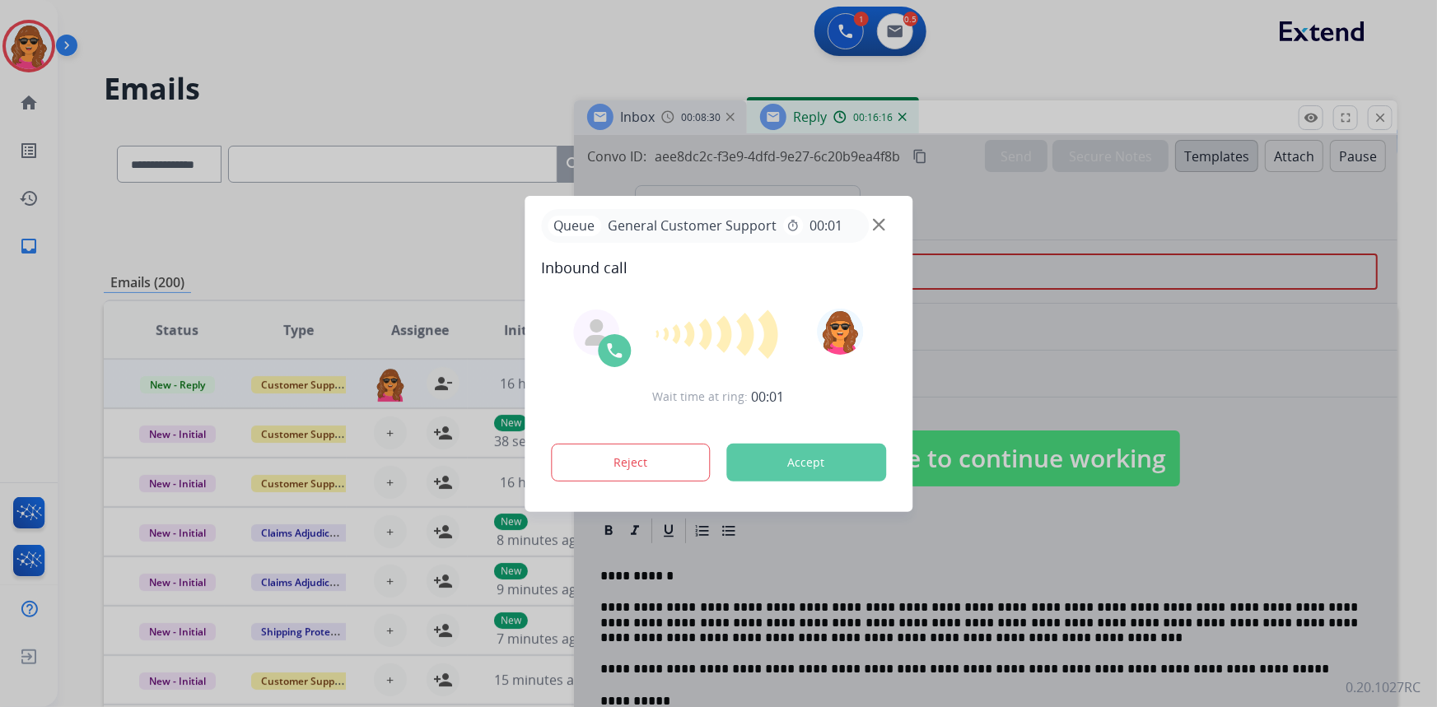  I want to click on img: avatar, so click(841, 332).